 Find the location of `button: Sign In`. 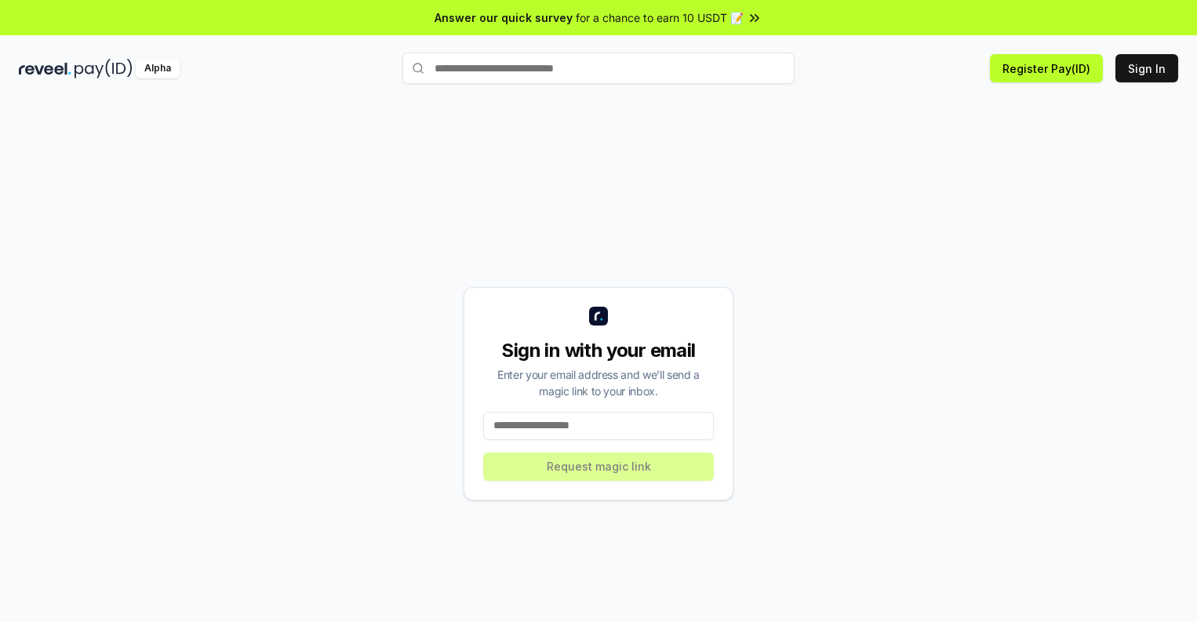

button: Sign In is located at coordinates (1147, 68).